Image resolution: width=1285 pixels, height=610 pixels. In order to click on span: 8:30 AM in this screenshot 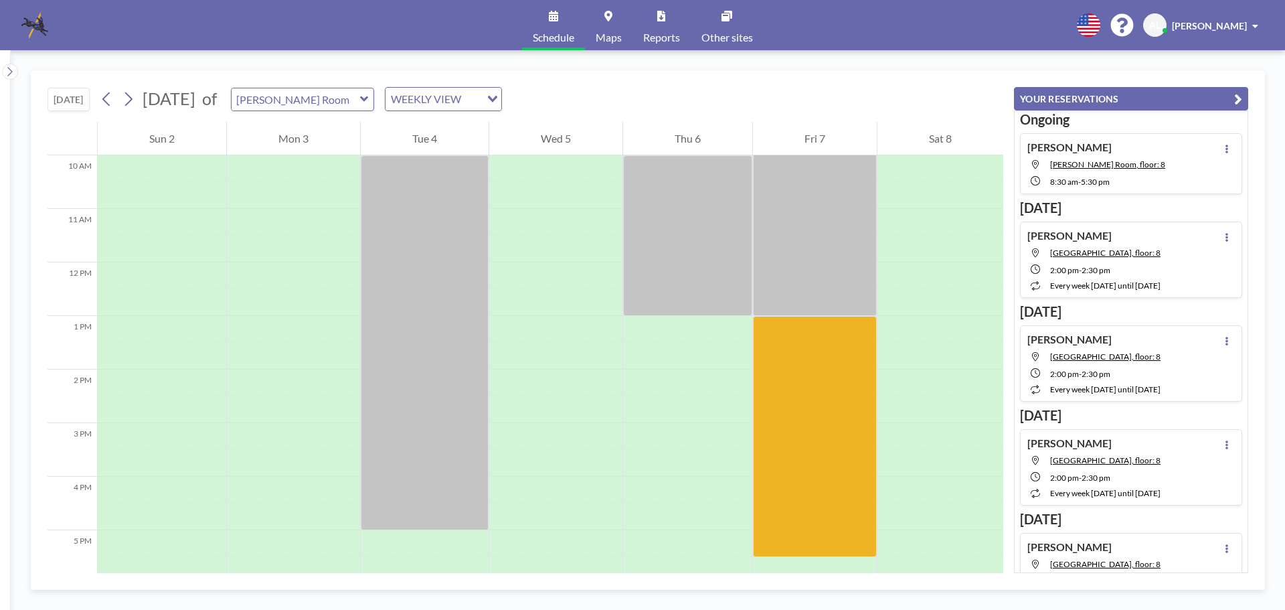, I will do `click(1064, 181)`.